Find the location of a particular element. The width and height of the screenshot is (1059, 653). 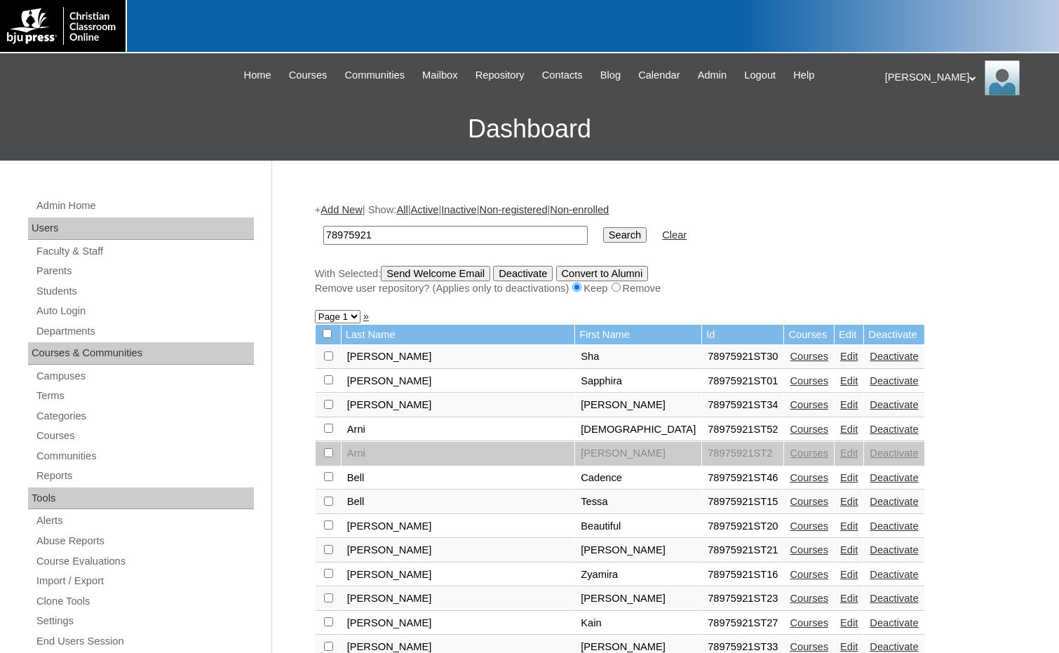

a: Blog is located at coordinates (610, 75).